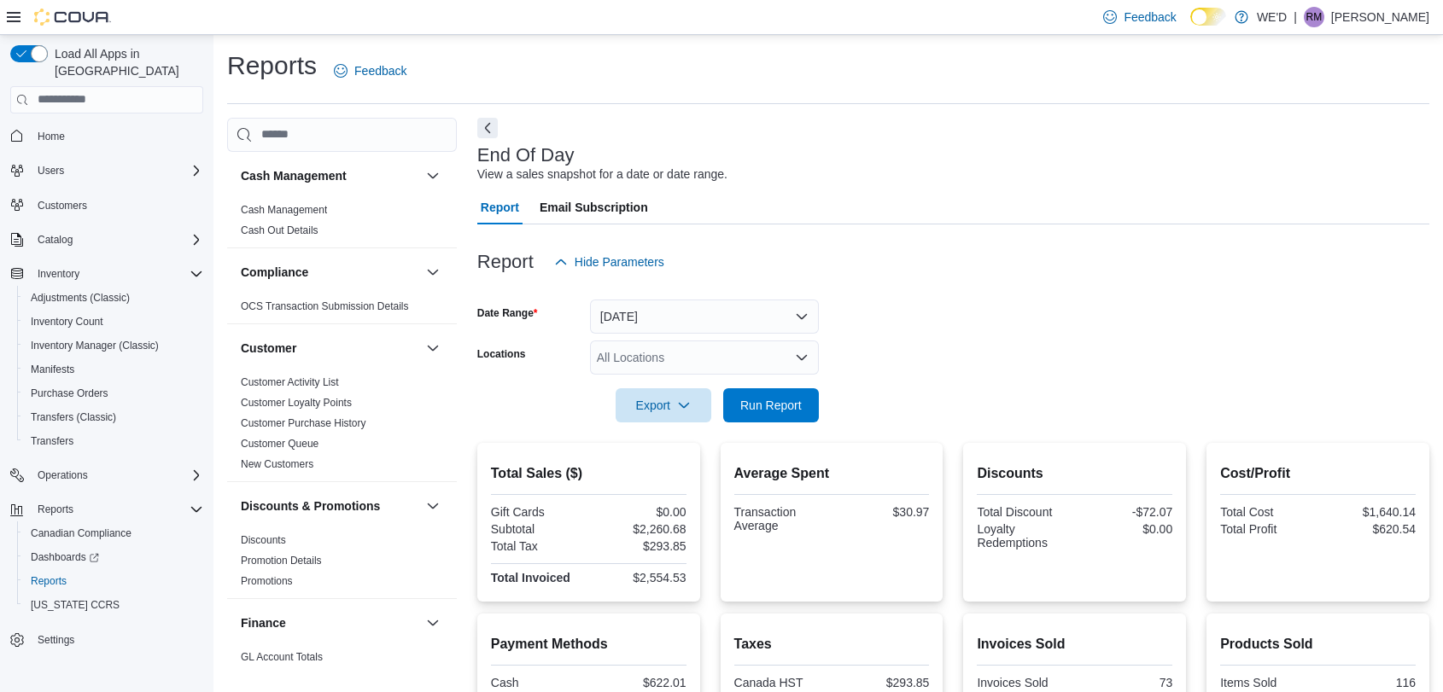 The image size is (1443, 692). I want to click on h3: End Of Day, so click(526, 155).